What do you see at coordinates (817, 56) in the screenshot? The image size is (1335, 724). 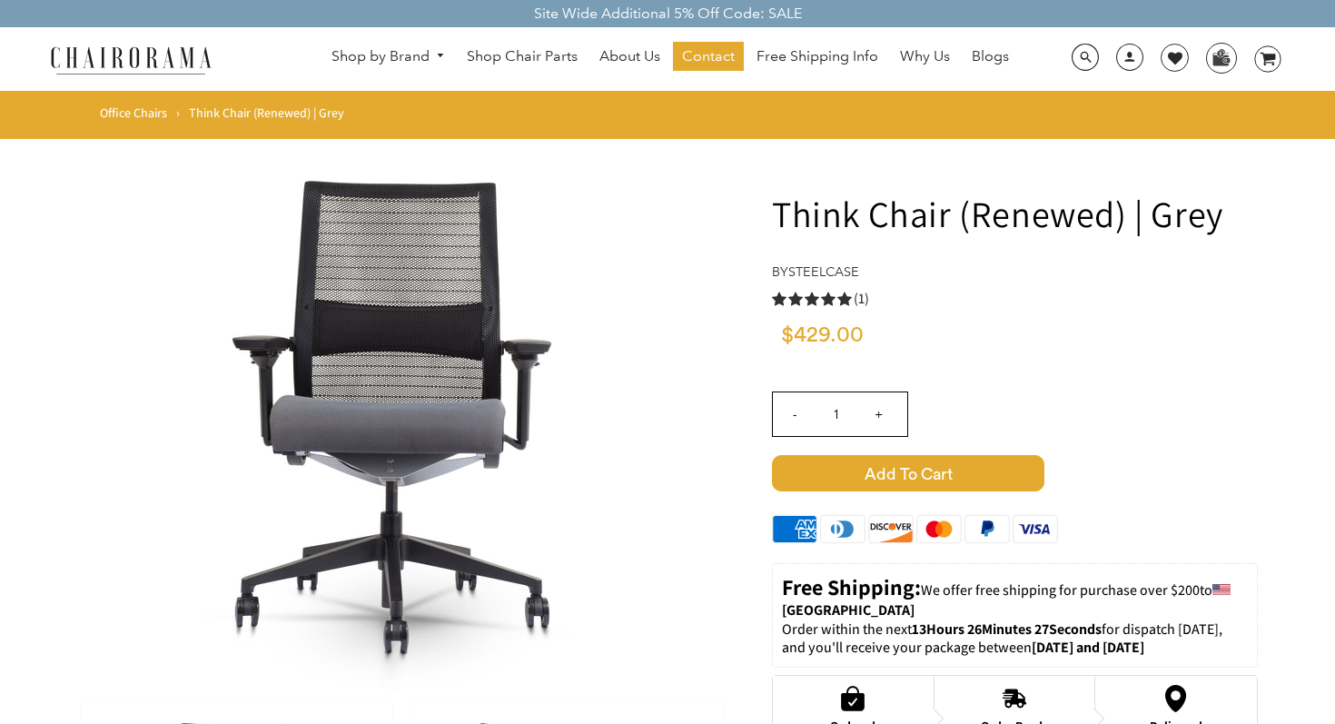 I see `a: Free Shipping Info` at bounding box center [817, 56].